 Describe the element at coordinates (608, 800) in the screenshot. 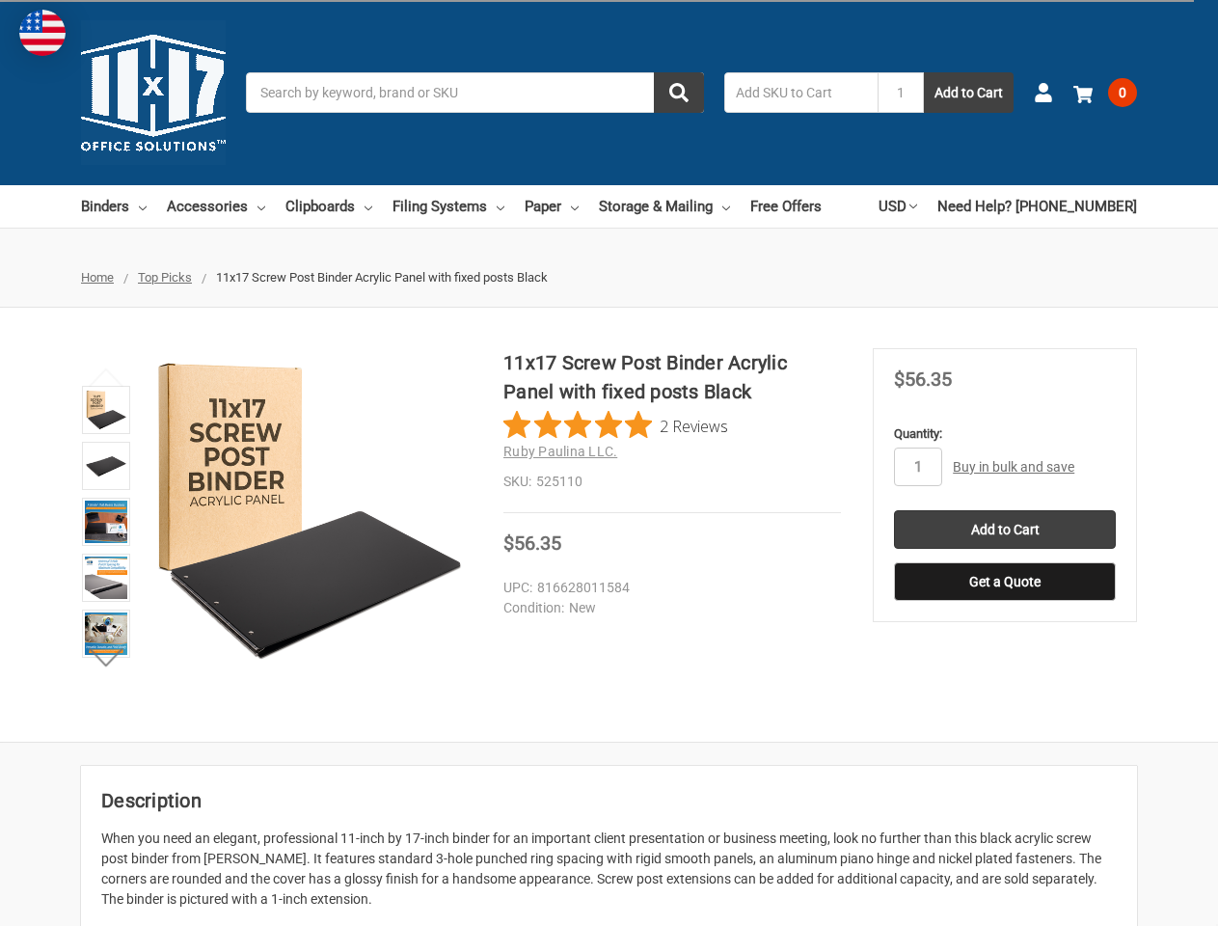

I see `h2: Description` at that location.